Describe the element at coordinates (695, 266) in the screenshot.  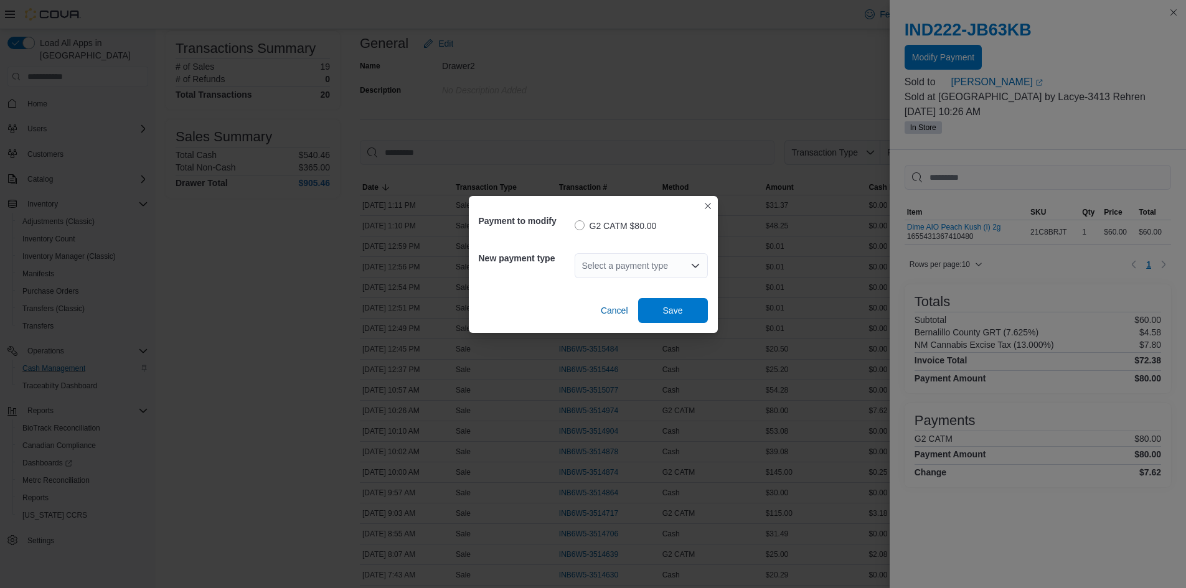
I see `button: Open list of options` at that location.